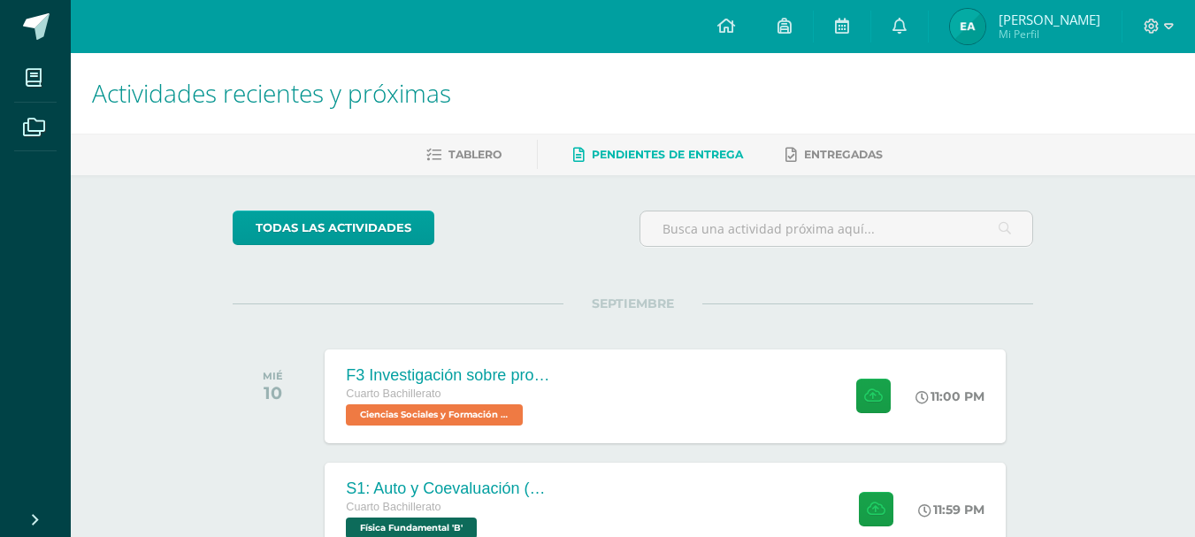 The height and width of the screenshot is (537, 1195). Describe the element at coordinates (452, 488) in the screenshot. I see `div: S1: Auto y Coevaluación (Magnetismo/Conceptos Básicos)` at that location.